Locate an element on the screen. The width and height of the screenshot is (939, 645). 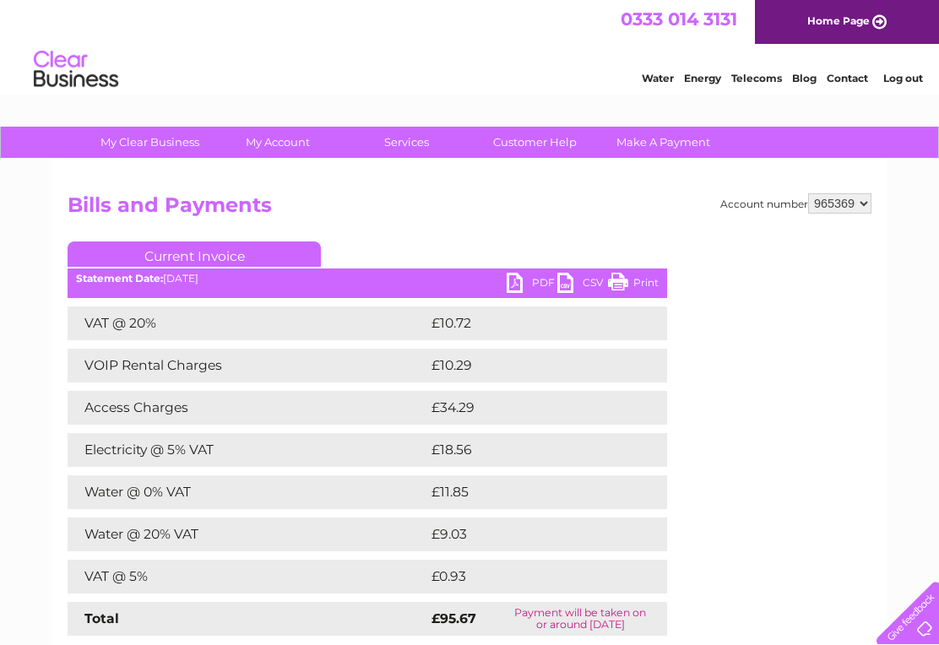
td: Water @ 0% VAT is located at coordinates (247, 492).